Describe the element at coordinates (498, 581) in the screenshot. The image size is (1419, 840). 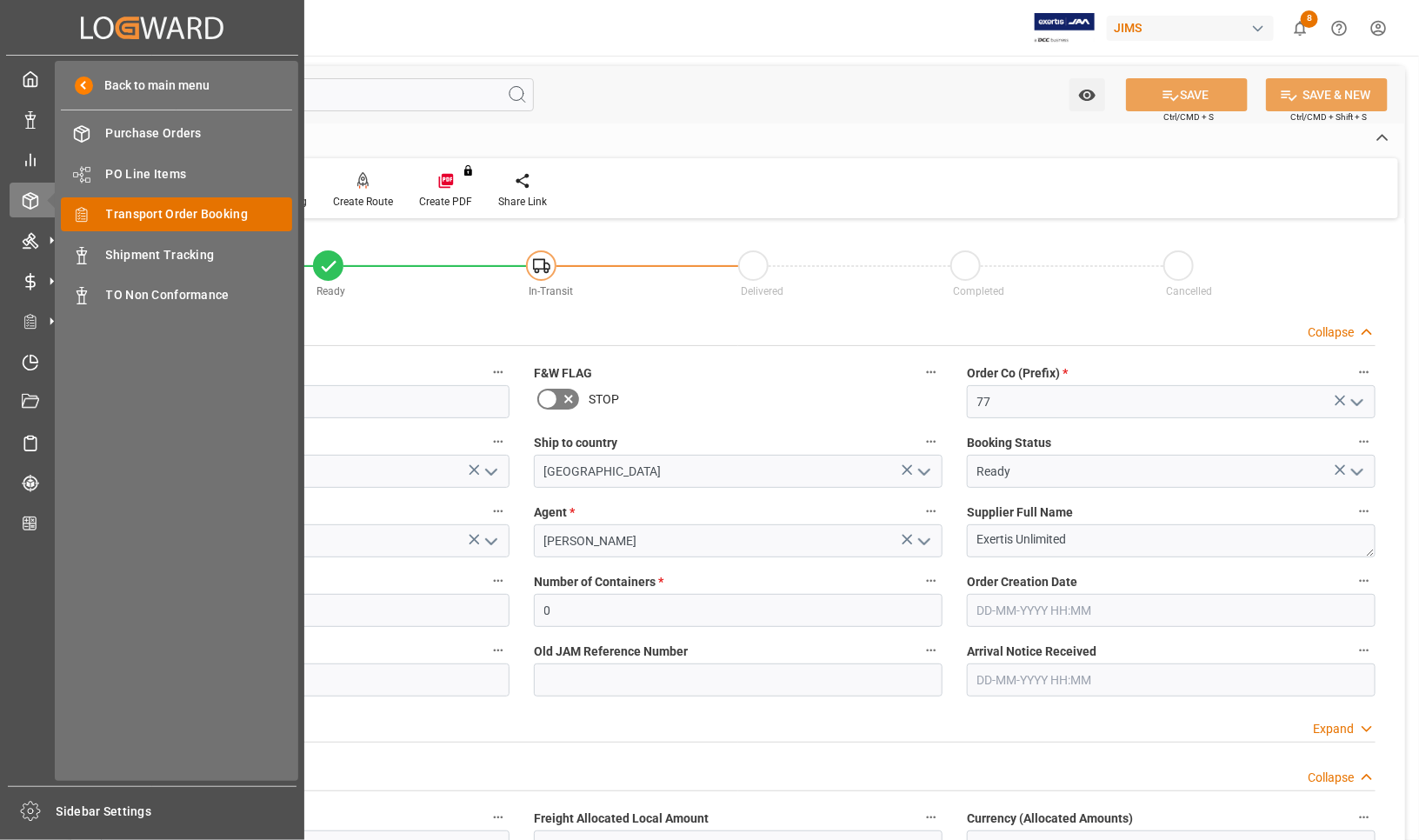
I see `button: Supplier Number` at that location.